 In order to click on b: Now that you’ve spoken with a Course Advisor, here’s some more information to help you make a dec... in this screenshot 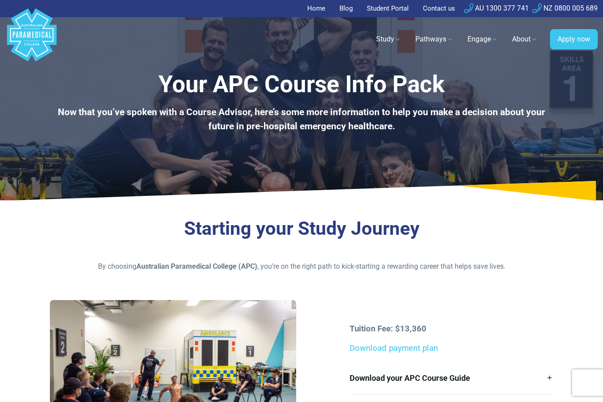, I will do `click(302, 119)`.